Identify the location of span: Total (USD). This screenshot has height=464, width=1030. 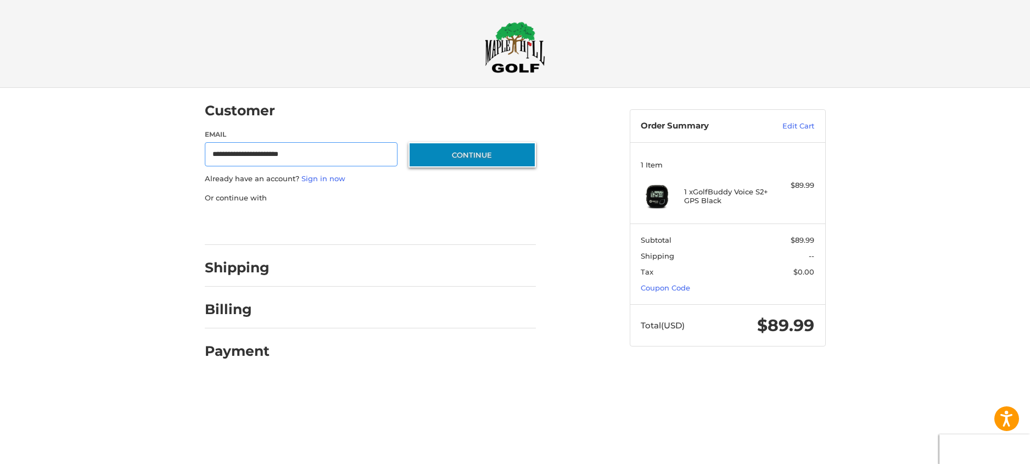
(663, 325).